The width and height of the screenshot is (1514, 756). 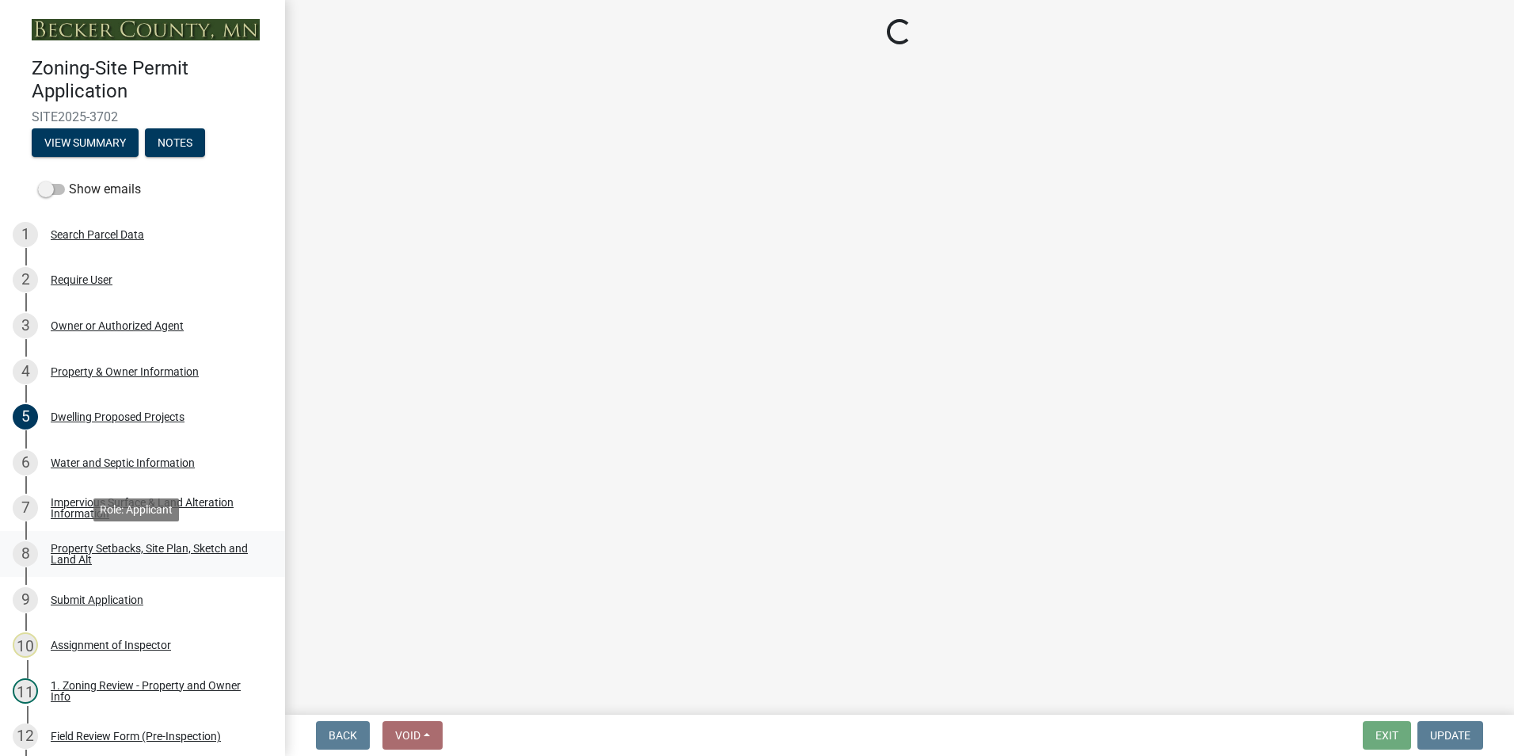 What do you see at coordinates (25, 371) in the screenshot?
I see `div: 4` at bounding box center [25, 371].